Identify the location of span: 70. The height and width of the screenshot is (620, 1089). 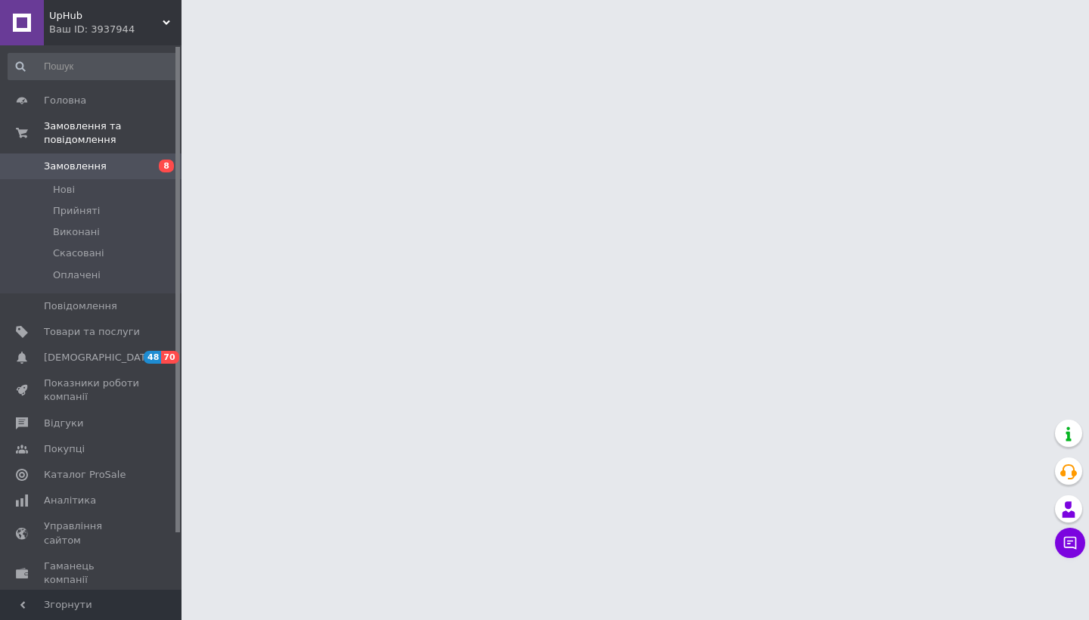
(169, 357).